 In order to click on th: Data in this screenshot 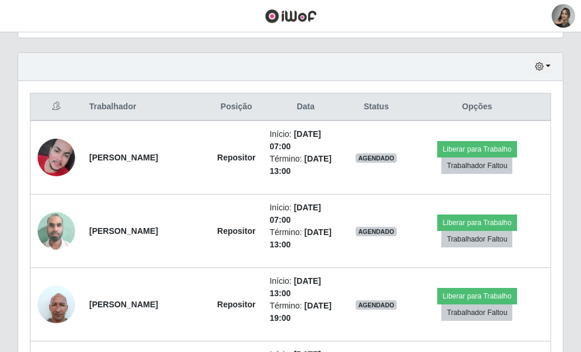, I will do `click(305, 107)`.